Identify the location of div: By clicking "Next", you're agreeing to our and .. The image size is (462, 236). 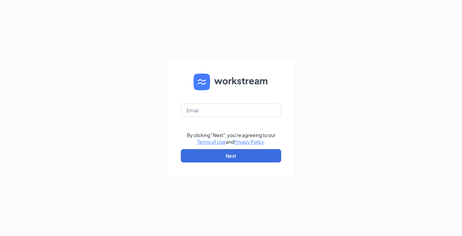
(231, 139).